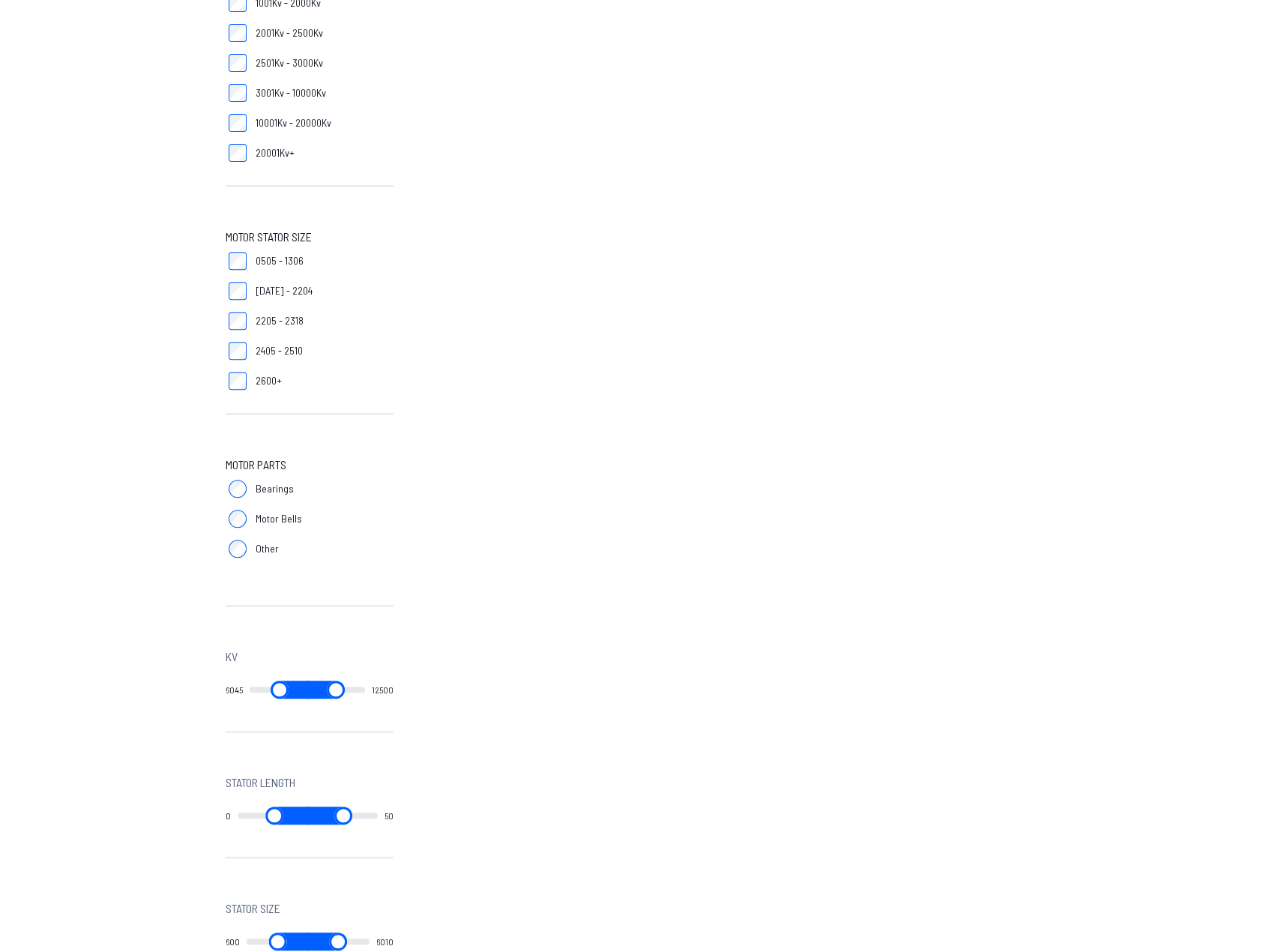  Describe the element at coordinates (237, 351) in the screenshot. I see `input: 2405 - 2510` at that location.